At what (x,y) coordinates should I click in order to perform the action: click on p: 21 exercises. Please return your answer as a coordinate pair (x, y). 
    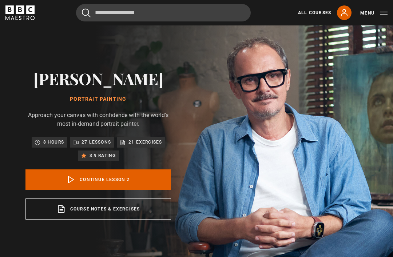
    Looking at the image, I should click on (145, 142).